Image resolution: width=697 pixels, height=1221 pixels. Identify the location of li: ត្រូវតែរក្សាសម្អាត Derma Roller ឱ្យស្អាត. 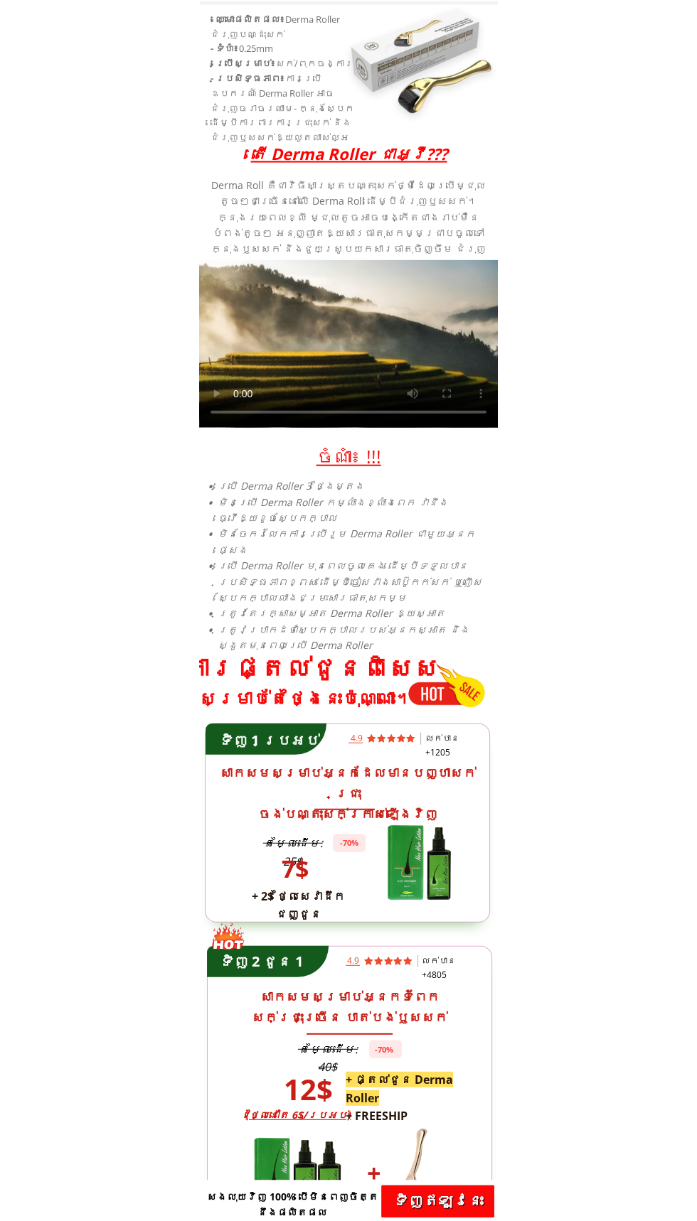
(348, 614).